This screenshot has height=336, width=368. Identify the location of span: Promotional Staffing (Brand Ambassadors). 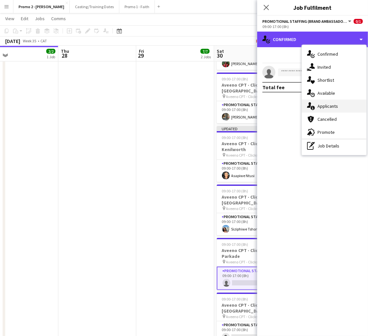
(305, 21).